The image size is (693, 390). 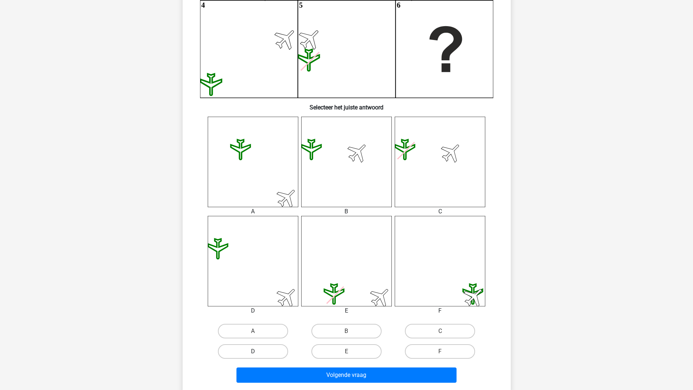 What do you see at coordinates (203, 5) in the screenshot?
I see `text: 4` at bounding box center [203, 5].